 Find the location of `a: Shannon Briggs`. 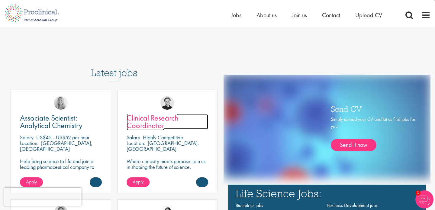

a: Shannon Briggs is located at coordinates (61, 103).